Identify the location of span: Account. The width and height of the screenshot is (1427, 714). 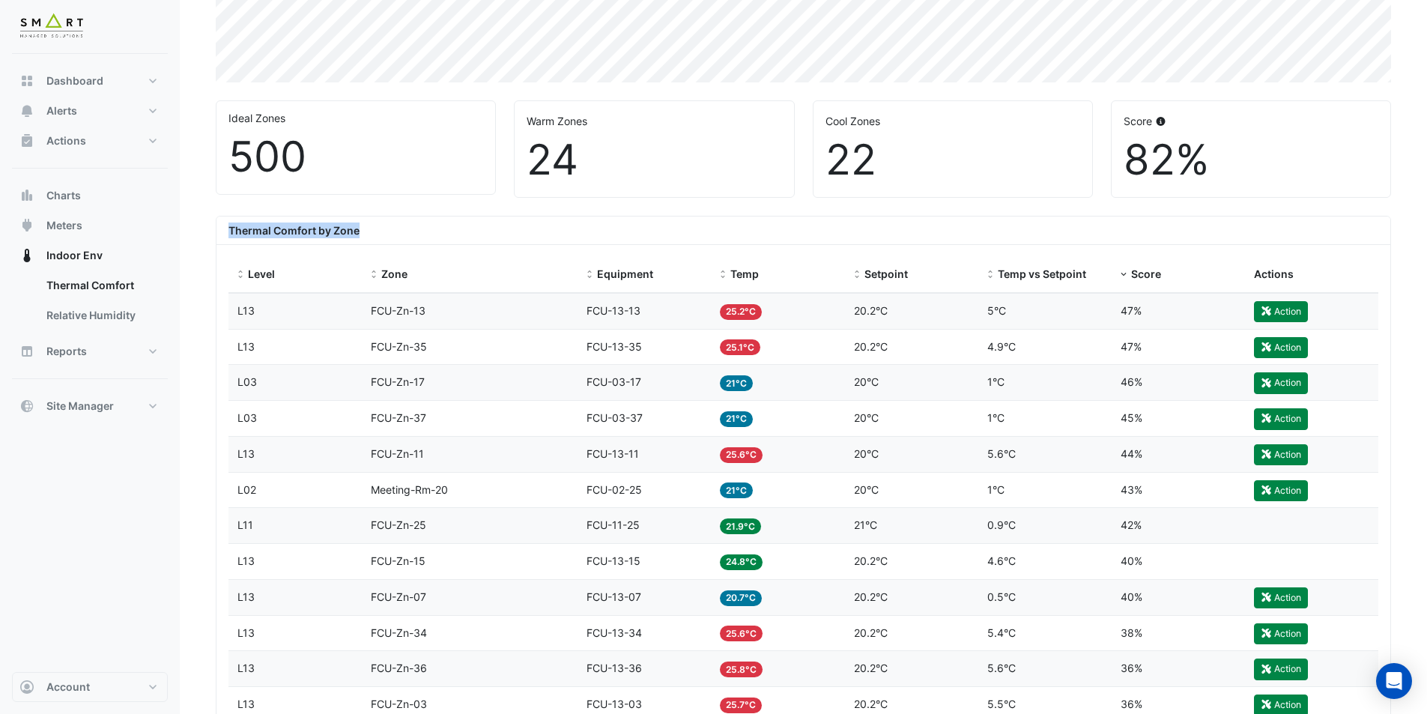
(68, 687).